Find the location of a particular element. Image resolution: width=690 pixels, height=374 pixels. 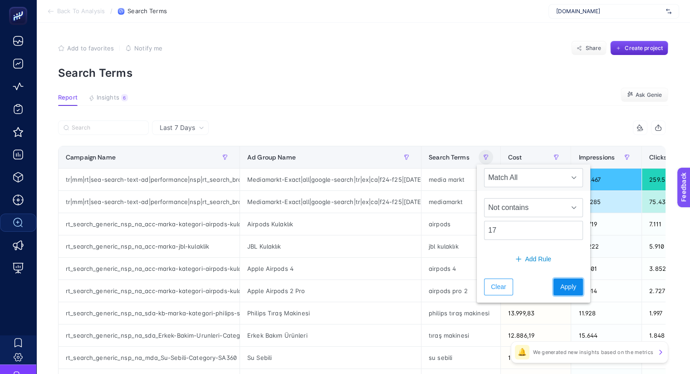

div: airpods 4 is located at coordinates (461, 268).